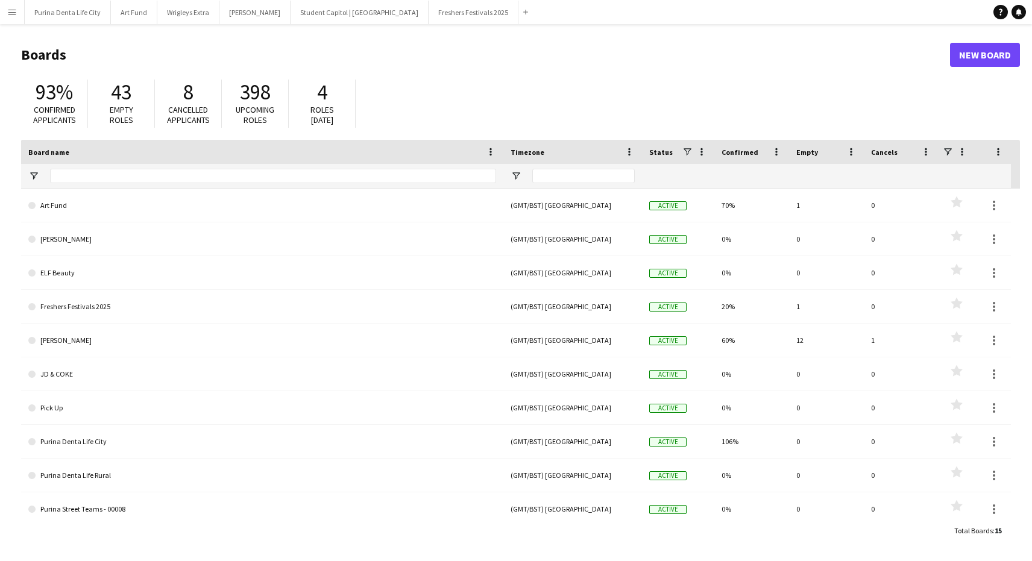 The height and width of the screenshot is (561, 1032). I want to click on span: Upcoming roles, so click(255, 115).